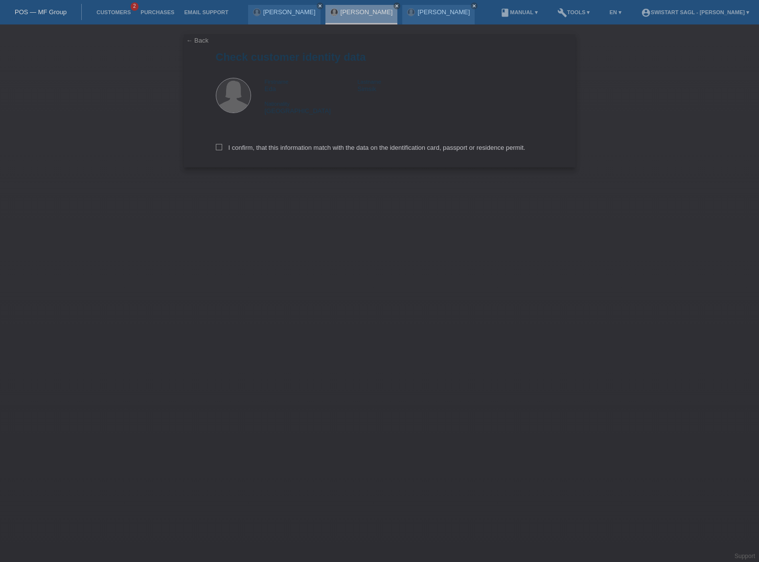  I want to click on h1: Check customer identity data, so click(380, 57).